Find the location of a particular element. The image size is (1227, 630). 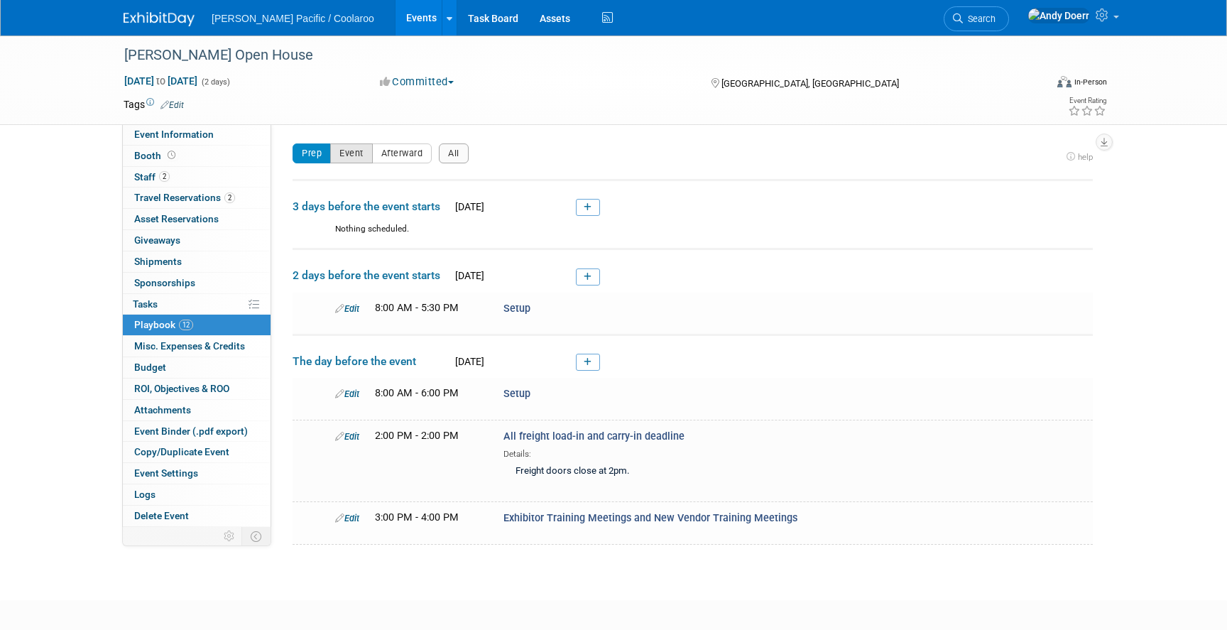

div: In-Person is located at coordinates (1090, 82).